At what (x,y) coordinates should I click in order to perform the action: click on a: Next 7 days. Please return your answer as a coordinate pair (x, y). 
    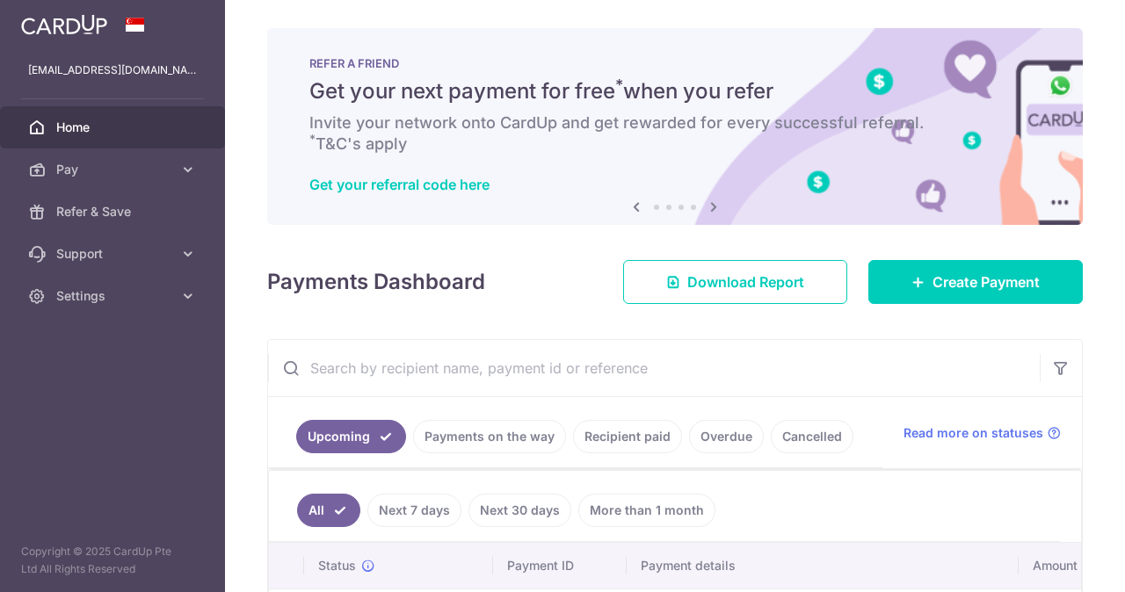
    Looking at the image, I should click on (414, 511).